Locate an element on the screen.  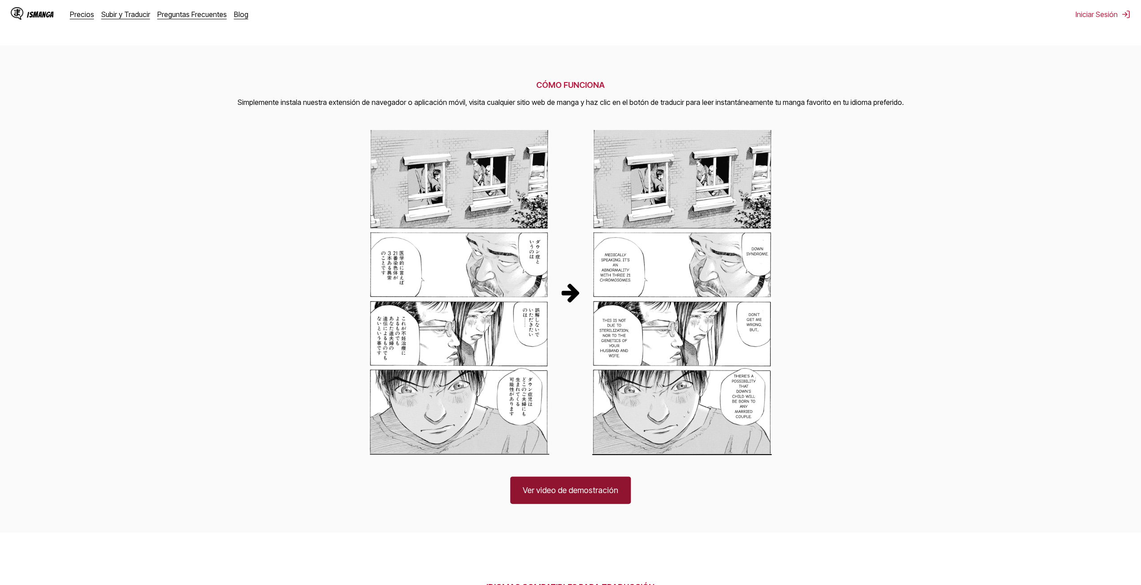
a: Ver video de demostración is located at coordinates (570, 490).